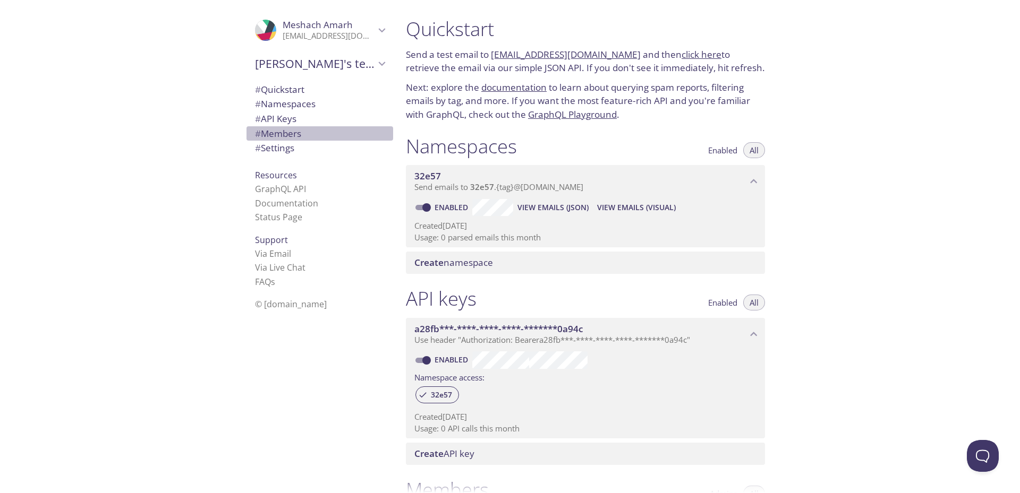  What do you see at coordinates (585, 263) in the screenshot?
I see `div: Create namespace` at bounding box center [585, 263].